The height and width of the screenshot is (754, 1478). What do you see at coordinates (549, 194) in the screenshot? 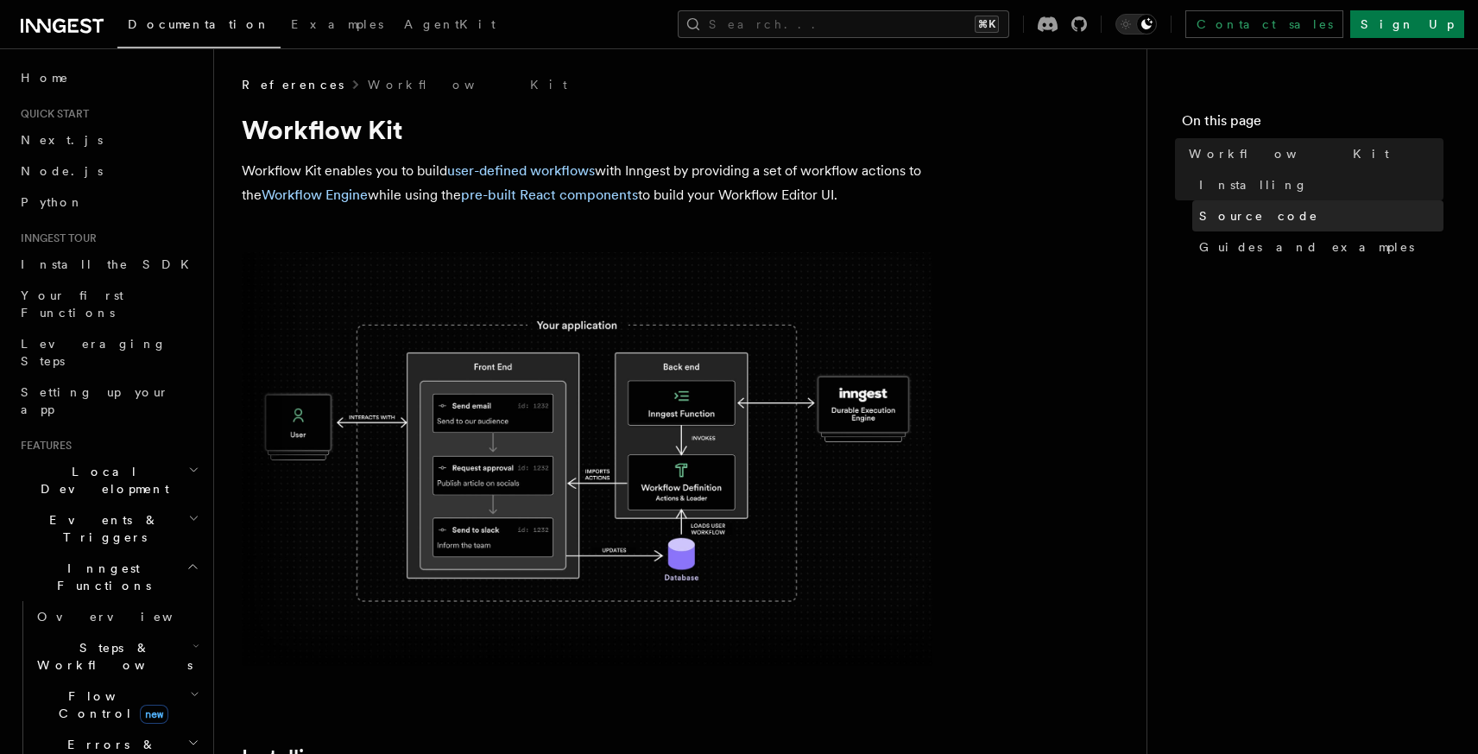
I see `a: pre-built React components` at bounding box center [549, 194].